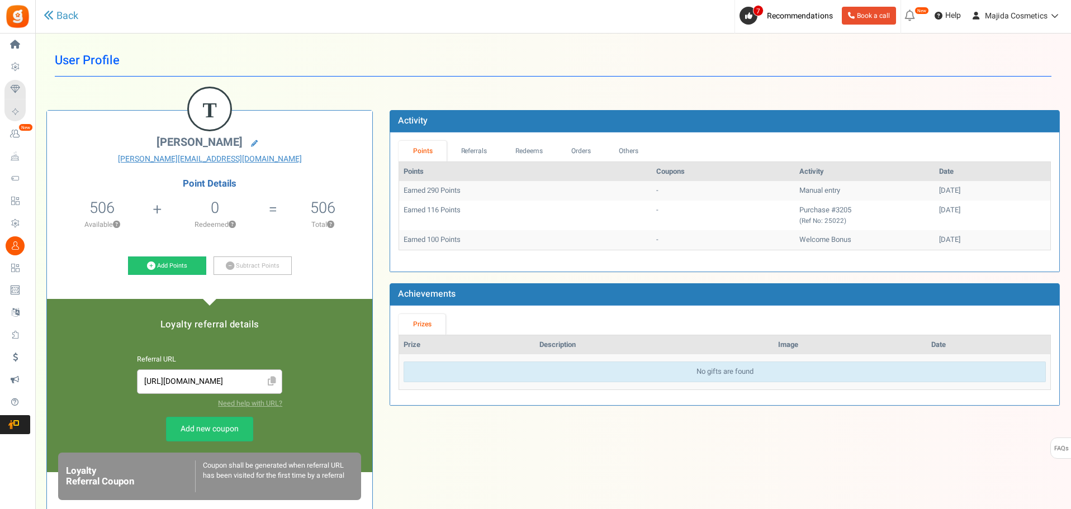  I want to click on h6: Referral URL, so click(210, 360).